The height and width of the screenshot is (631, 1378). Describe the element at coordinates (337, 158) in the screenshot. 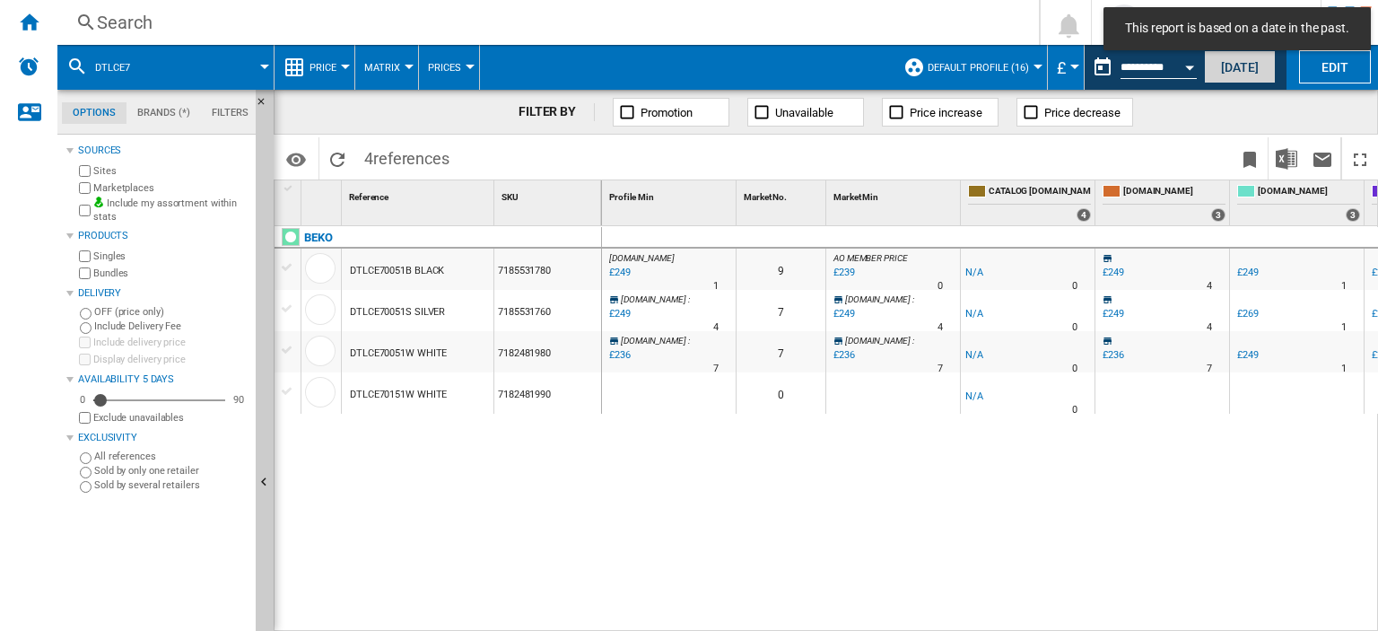

I see `button: Reload` at that location.